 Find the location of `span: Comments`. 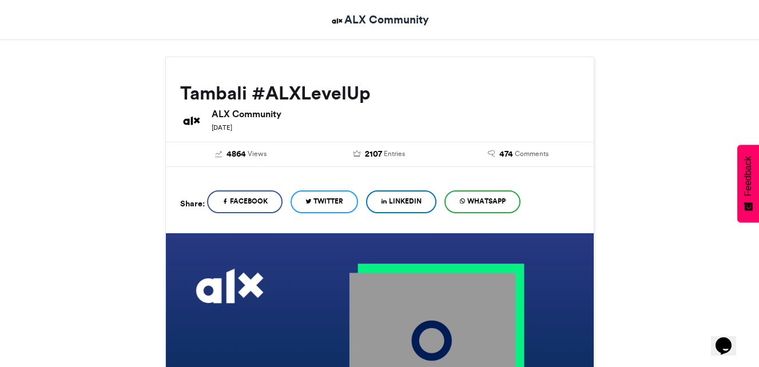

span: Comments is located at coordinates (532, 154).